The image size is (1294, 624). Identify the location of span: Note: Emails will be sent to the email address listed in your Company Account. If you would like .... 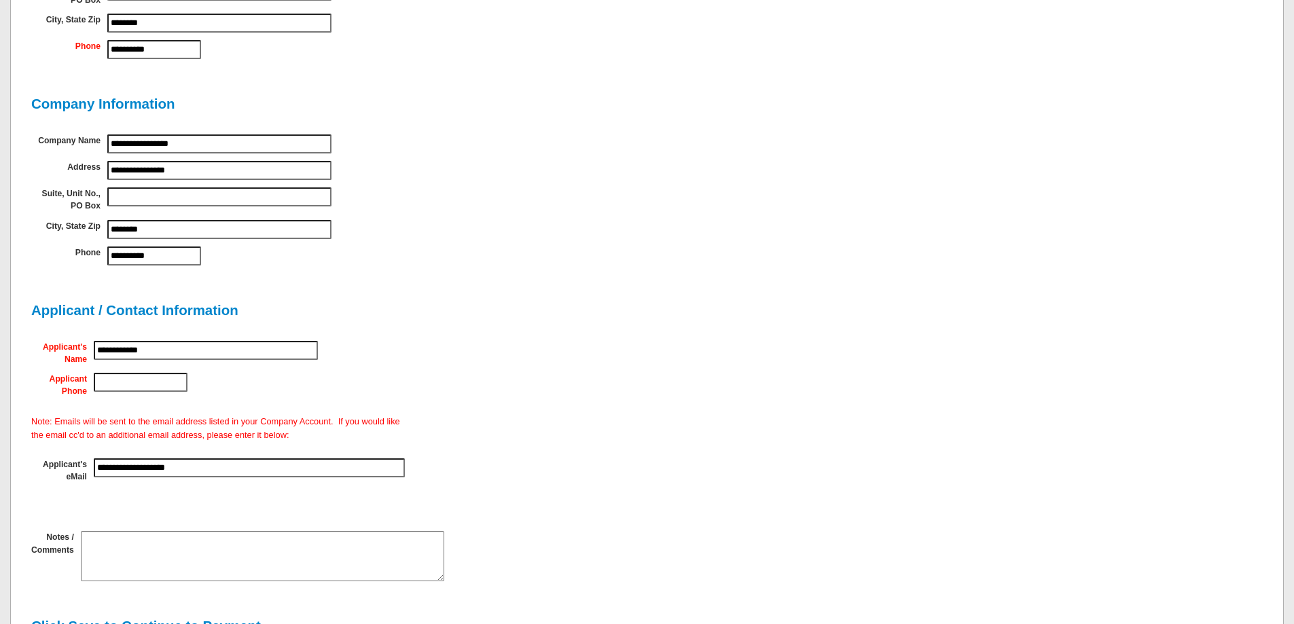
(215, 428).